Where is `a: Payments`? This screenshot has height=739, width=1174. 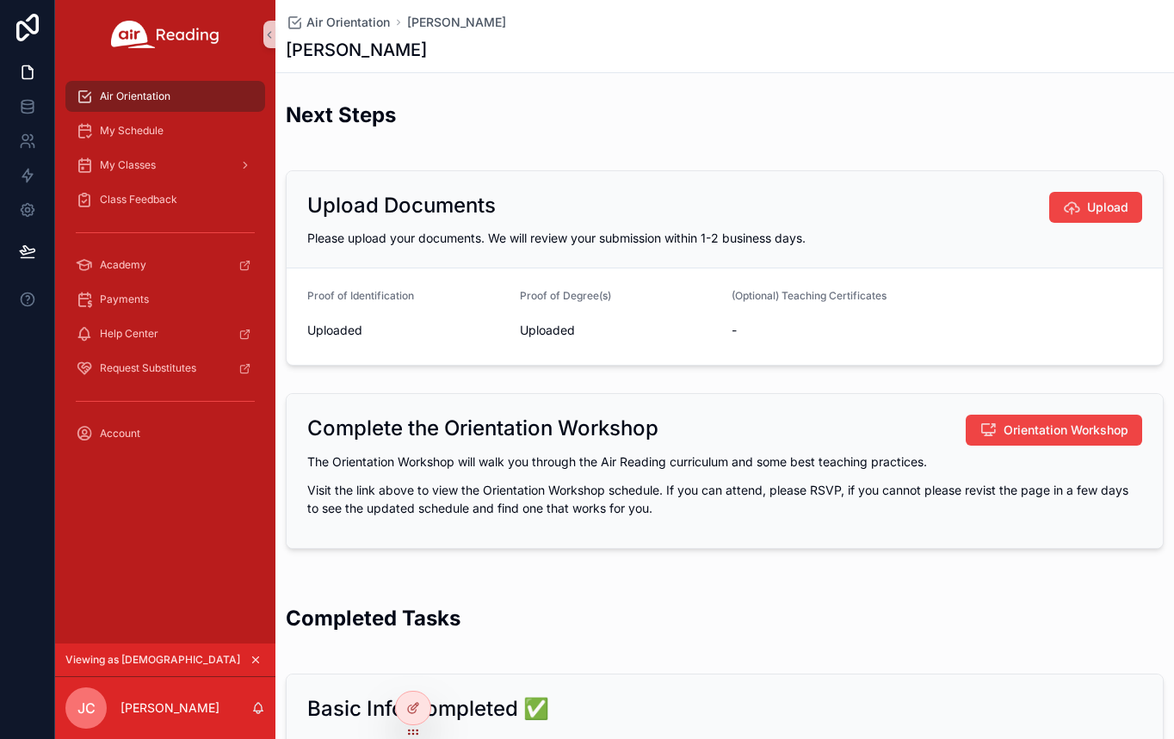 a: Payments is located at coordinates (165, 299).